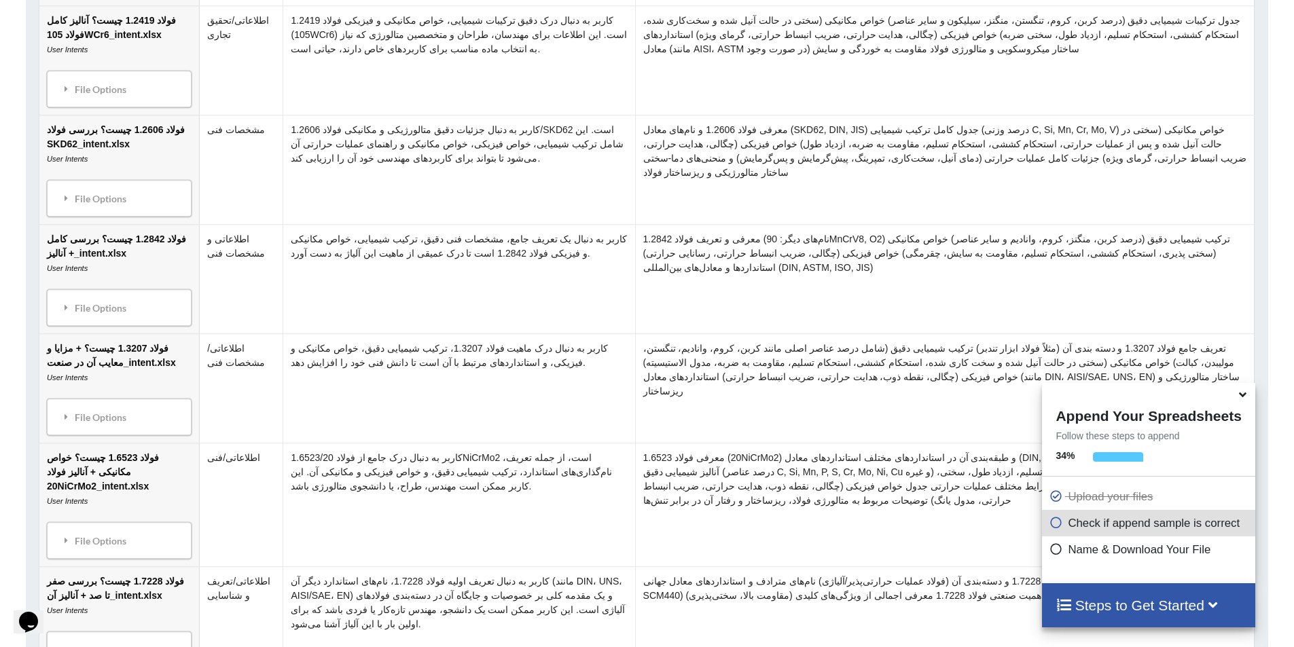  Describe the element at coordinates (459, 388) in the screenshot. I see `td: کاربر به دنبال درک ماهیت فولاد 1.3207، ترکیب شیمیایی دقیق، خواص مکانیکی و فیزیکی، و استانداردهای ...` at that location.